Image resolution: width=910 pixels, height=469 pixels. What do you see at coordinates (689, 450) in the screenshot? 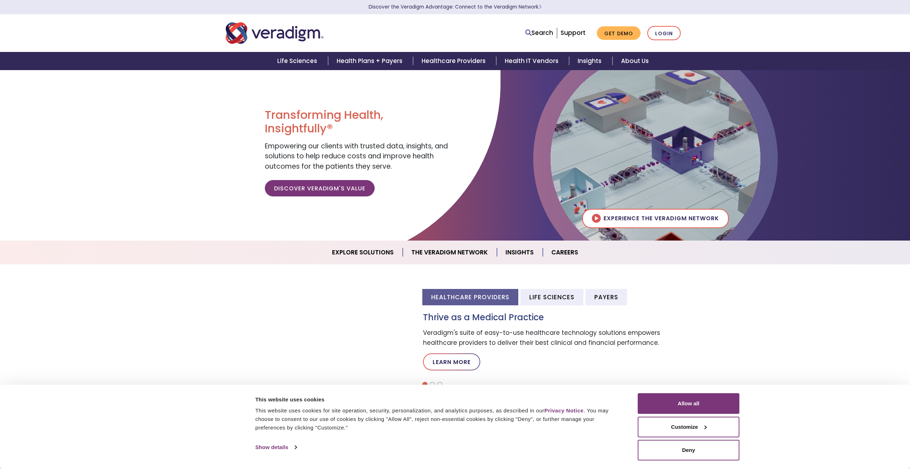
I see `button: Deny` at bounding box center [689, 450].